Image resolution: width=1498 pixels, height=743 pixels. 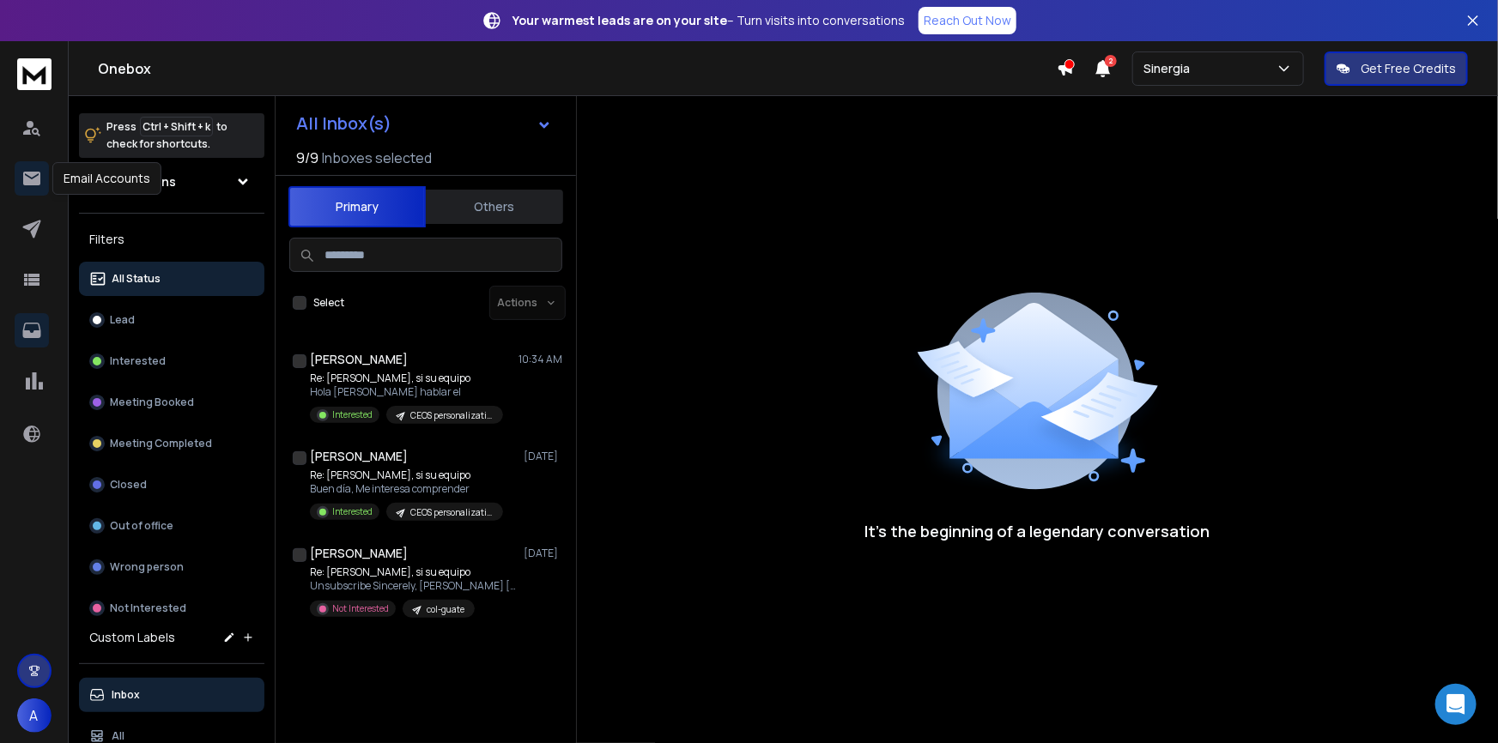 What do you see at coordinates (1038, 531) in the screenshot?
I see `p: It’s the beginning of a legendary conversation` at bounding box center [1038, 531].